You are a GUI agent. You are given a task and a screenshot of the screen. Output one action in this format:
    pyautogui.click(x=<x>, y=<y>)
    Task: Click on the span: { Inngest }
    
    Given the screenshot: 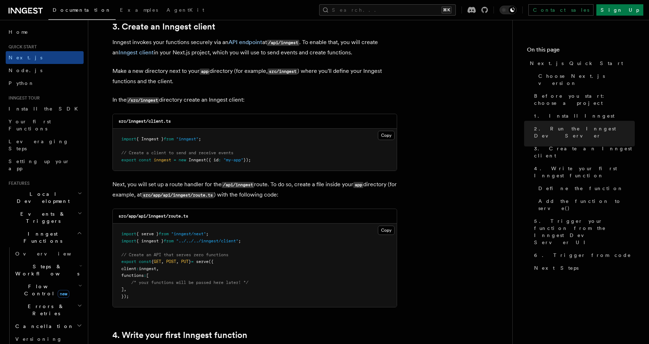 What is the action you would take?
    pyautogui.click(x=150, y=139)
    